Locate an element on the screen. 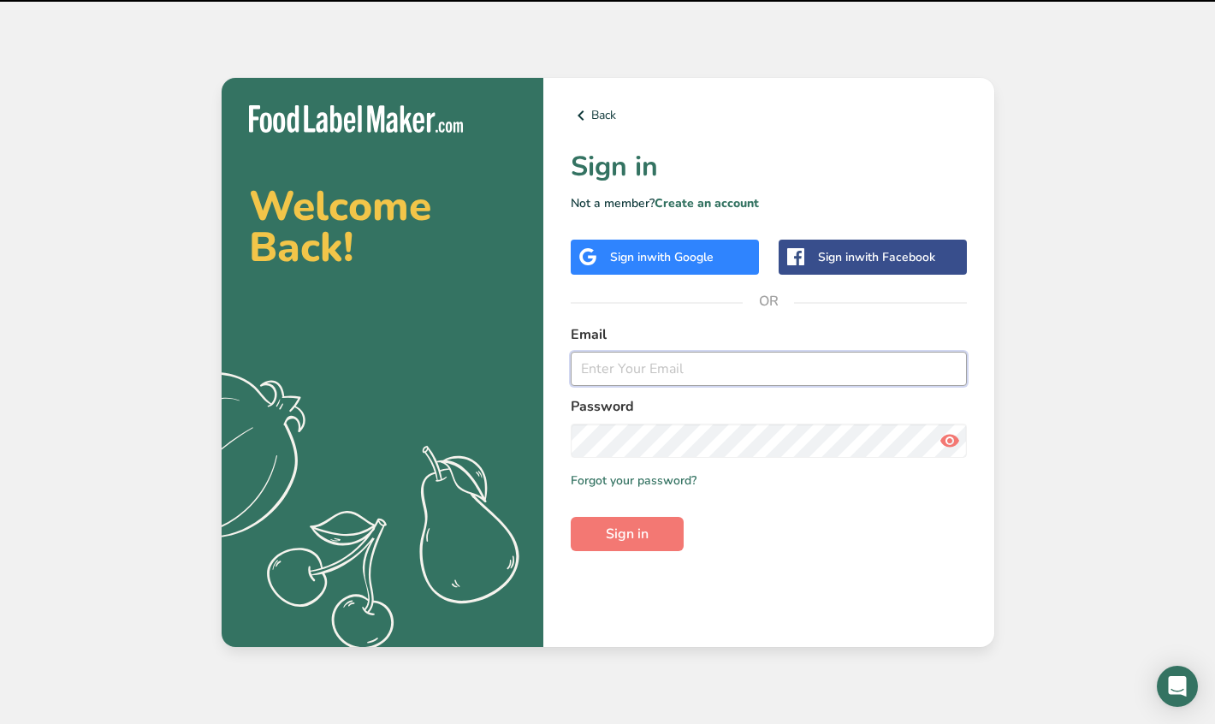  a: Forgot your password? is located at coordinates (633, 480).